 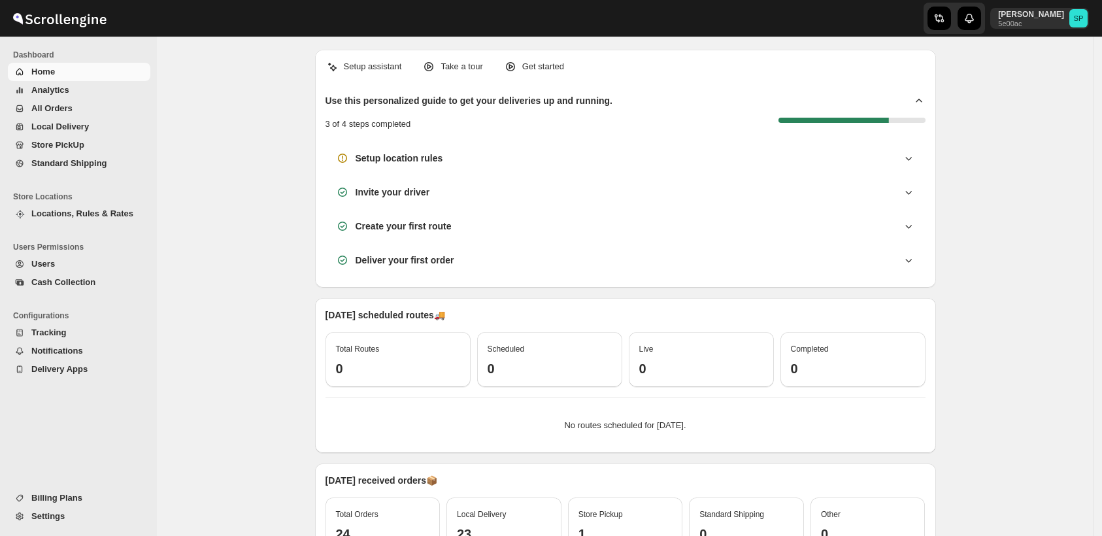 I want to click on span: Other, so click(x=831, y=514).